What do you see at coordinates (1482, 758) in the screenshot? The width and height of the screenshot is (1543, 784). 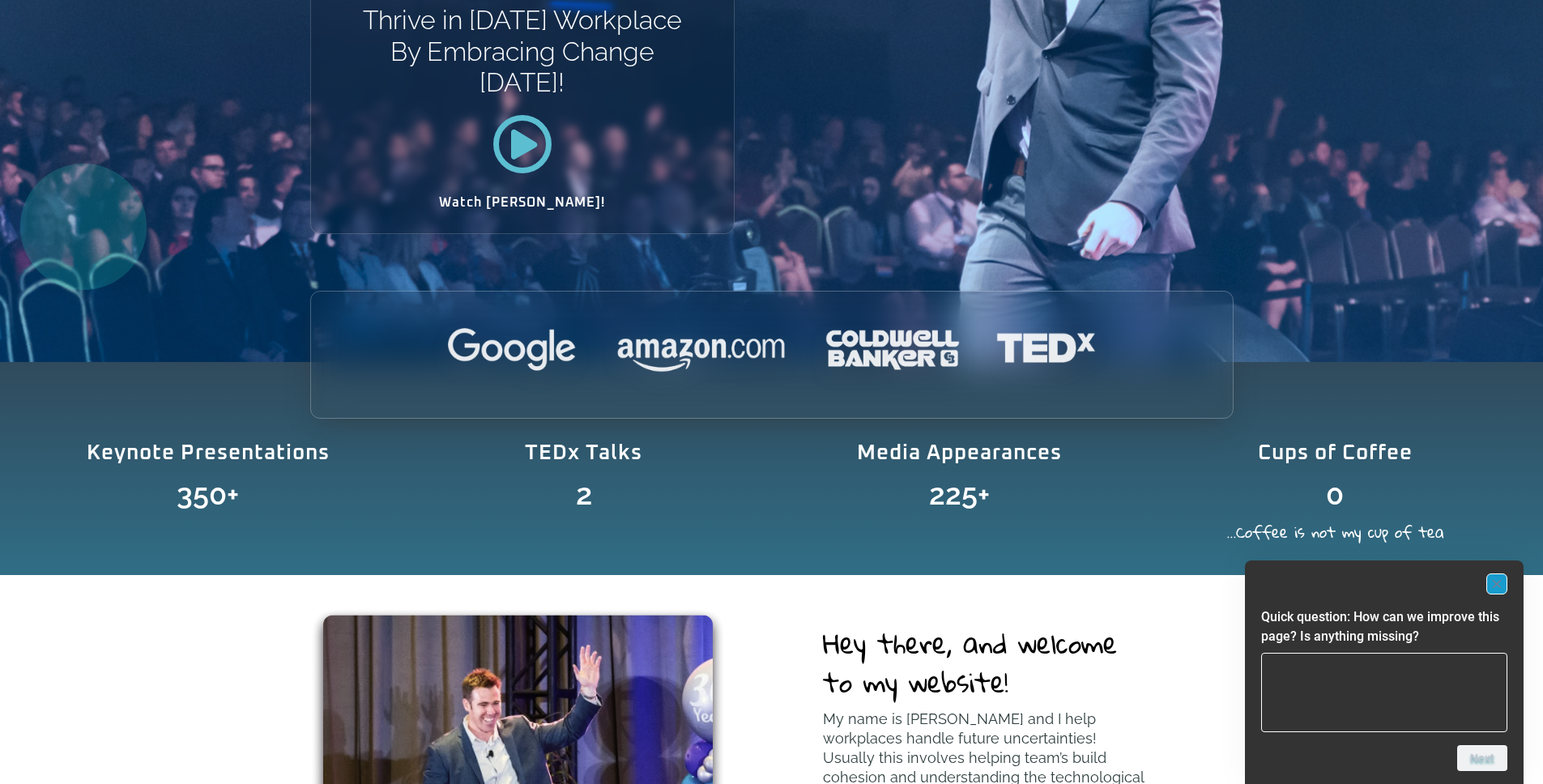 I see `button: Next question` at bounding box center [1482, 758].